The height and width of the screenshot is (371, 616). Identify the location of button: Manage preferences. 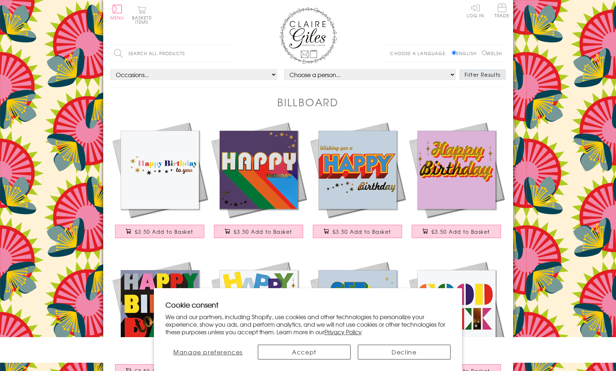
(208, 351).